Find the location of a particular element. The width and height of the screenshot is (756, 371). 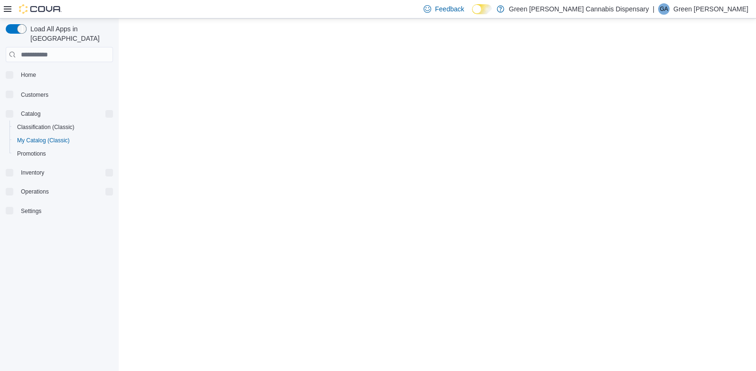

button: Settings is located at coordinates (59, 211).